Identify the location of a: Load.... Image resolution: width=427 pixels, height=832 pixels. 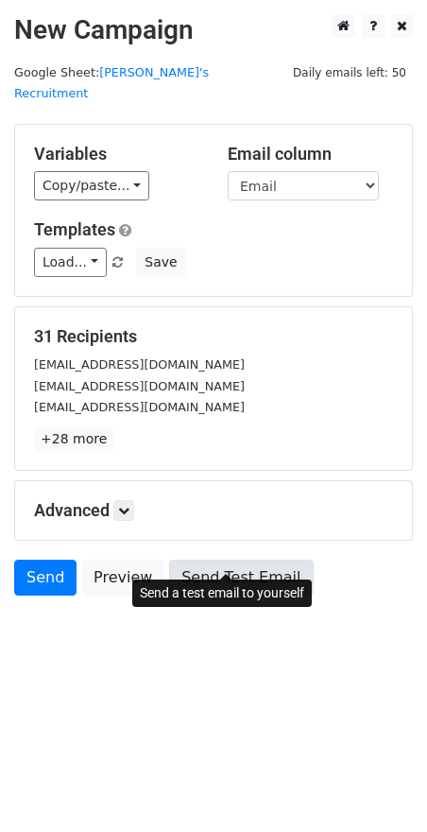
(70, 262).